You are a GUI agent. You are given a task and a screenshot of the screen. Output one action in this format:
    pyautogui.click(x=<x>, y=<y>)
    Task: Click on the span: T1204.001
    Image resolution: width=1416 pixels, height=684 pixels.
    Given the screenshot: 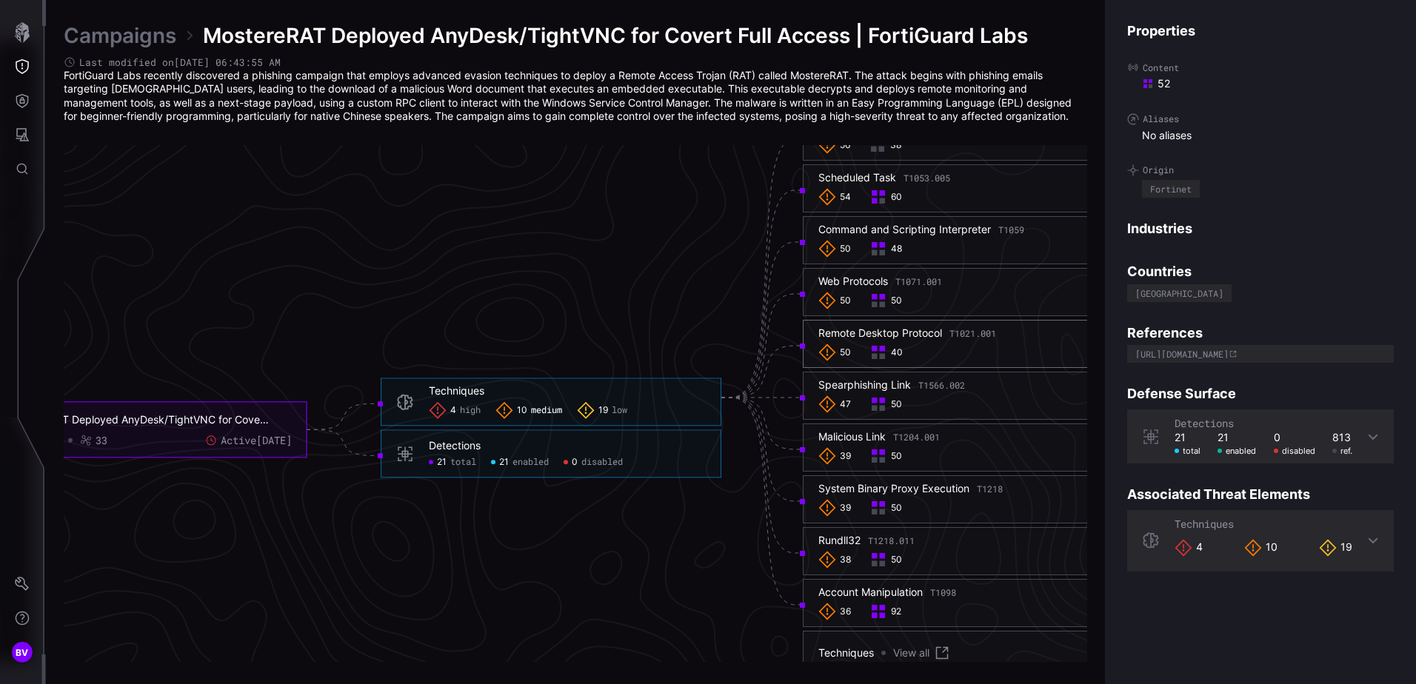 What is the action you would take?
    pyautogui.click(x=916, y=437)
    